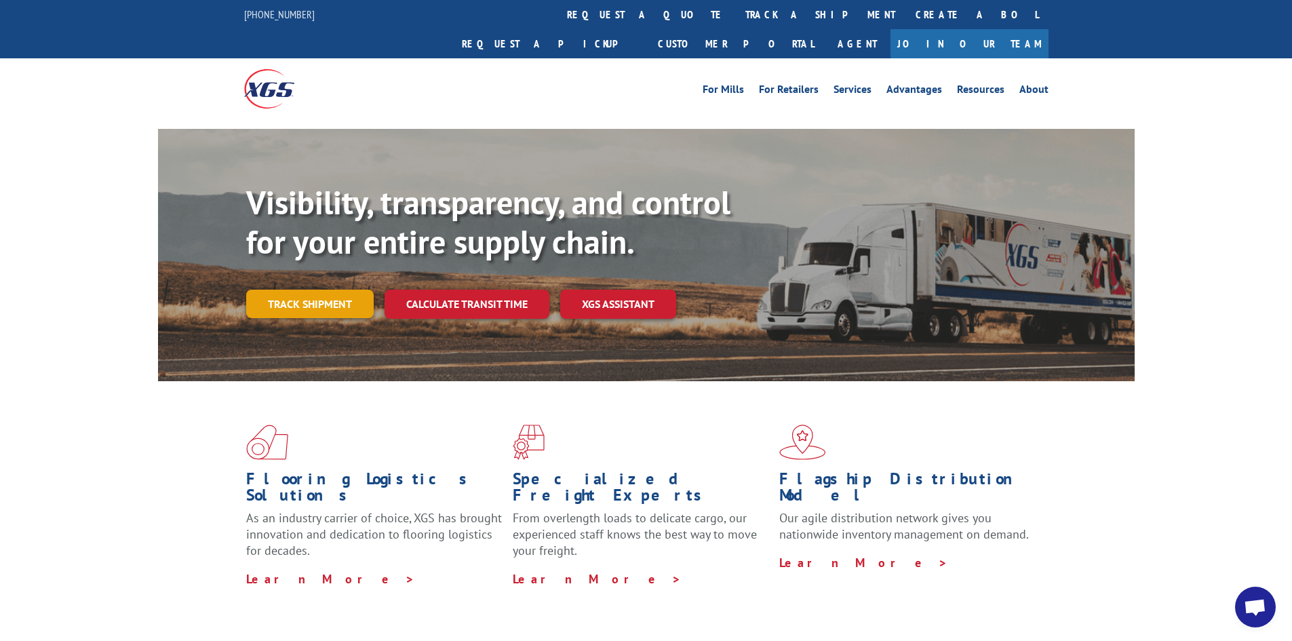  Describe the element at coordinates (803, 442) in the screenshot. I see `img: xgs-icon-flagship-distribution-model-red` at that location.